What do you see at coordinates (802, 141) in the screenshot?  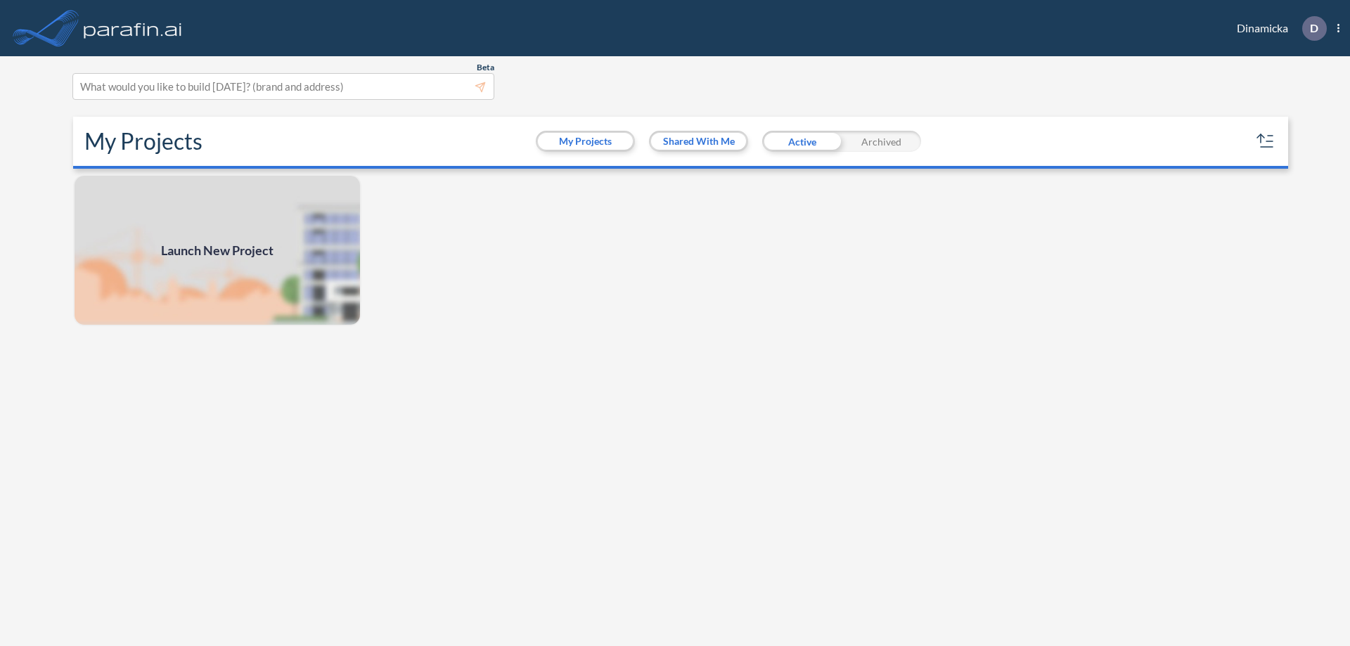 I see `div: Active` at bounding box center [802, 141].